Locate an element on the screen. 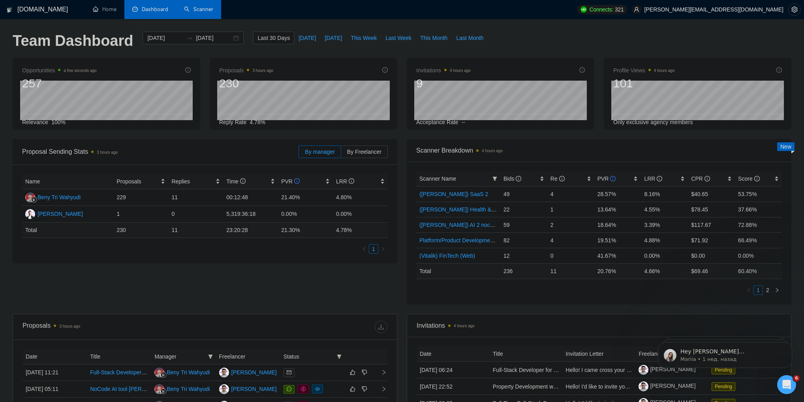 Image resolution: width=804 pixels, height=402 pixels. td: 59 is located at coordinates (524, 224).